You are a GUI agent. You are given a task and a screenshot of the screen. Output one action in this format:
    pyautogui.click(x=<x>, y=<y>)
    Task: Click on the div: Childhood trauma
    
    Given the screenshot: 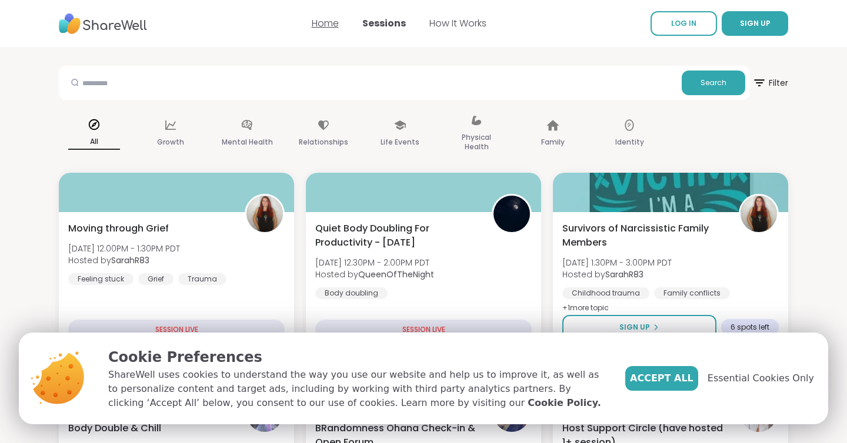 What is the action you would take?
    pyautogui.click(x=606, y=293)
    